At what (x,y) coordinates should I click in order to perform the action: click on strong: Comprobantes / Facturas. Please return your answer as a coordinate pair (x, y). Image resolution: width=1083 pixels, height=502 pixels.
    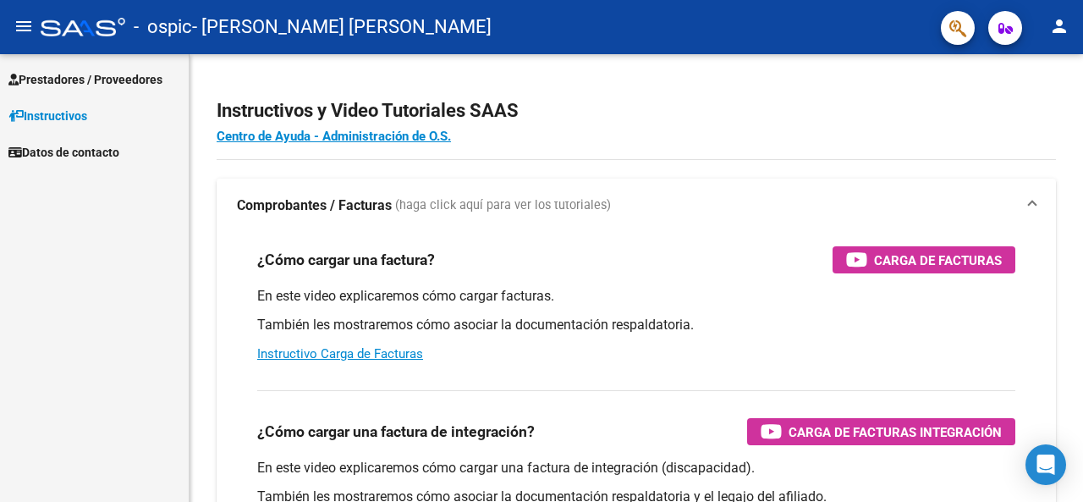
    Looking at the image, I should click on (314, 206).